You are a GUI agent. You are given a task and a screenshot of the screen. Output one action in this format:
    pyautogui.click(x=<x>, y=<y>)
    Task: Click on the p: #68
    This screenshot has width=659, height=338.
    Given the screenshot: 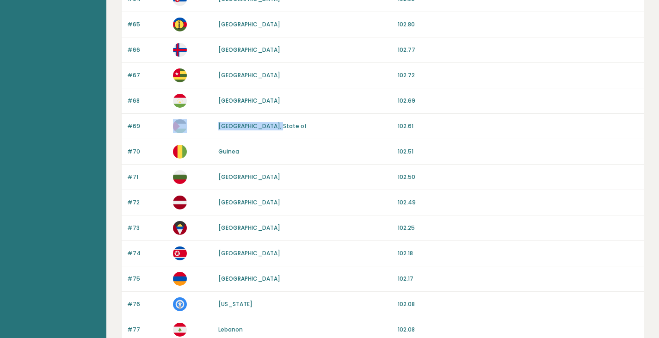 What is the action you would take?
    pyautogui.click(x=147, y=101)
    